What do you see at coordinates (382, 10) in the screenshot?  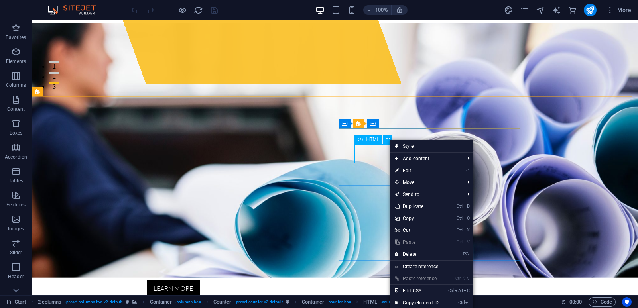 I see `h6: 100%` at bounding box center [382, 10].